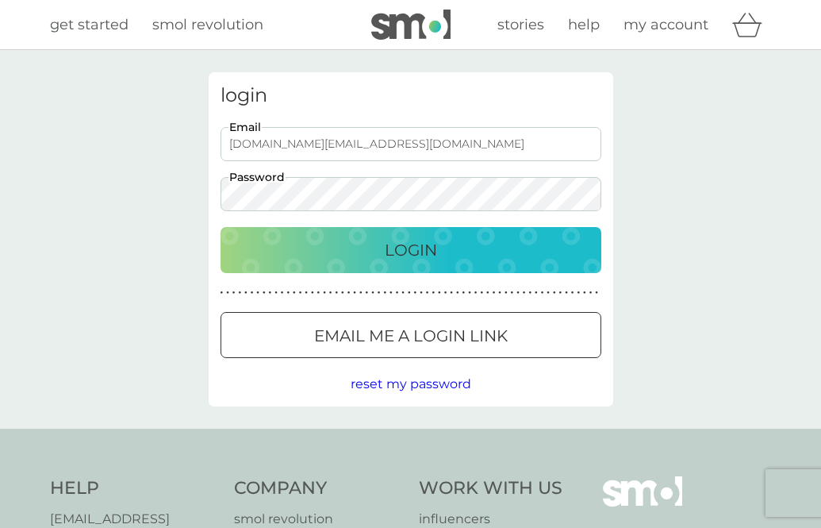 The image size is (821, 528). What do you see at coordinates (520, 25) in the screenshot?
I see `span: stories` at bounding box center [520, 25].